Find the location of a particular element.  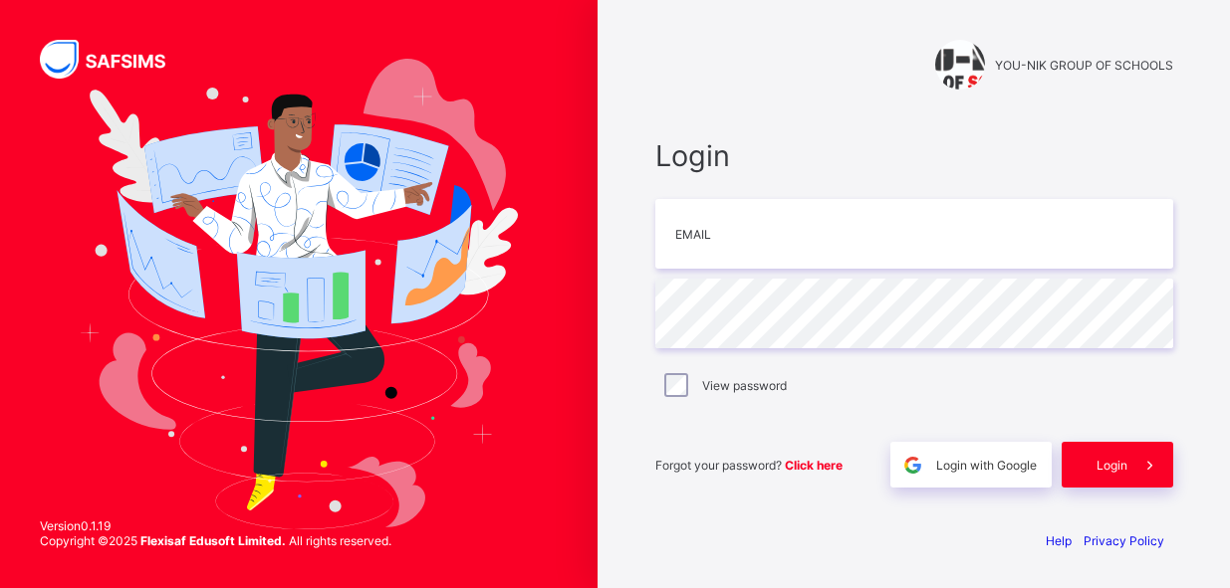

strong: Flexisaf Edusoft Limited. is located at coordinates (213, 541).